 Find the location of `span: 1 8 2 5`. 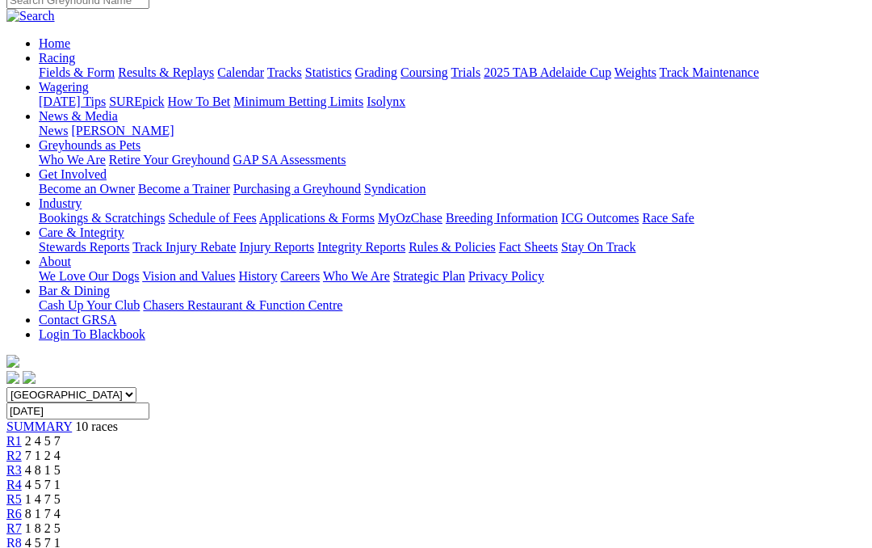

span: 1 8 2 5 is located at coordinates (43, 527).